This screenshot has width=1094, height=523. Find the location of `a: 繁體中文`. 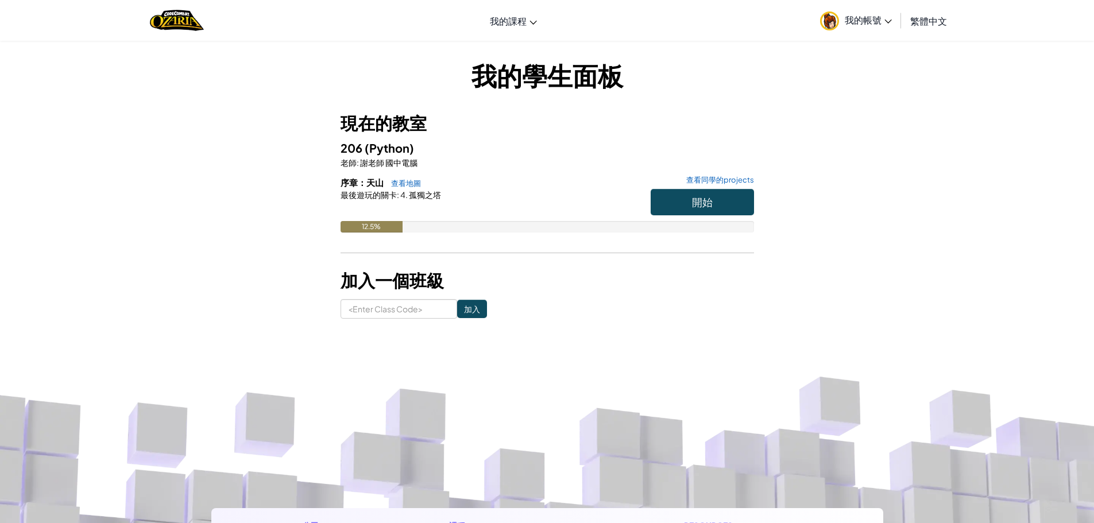

a: 繁體中文 is located at coordinates (929, 21).